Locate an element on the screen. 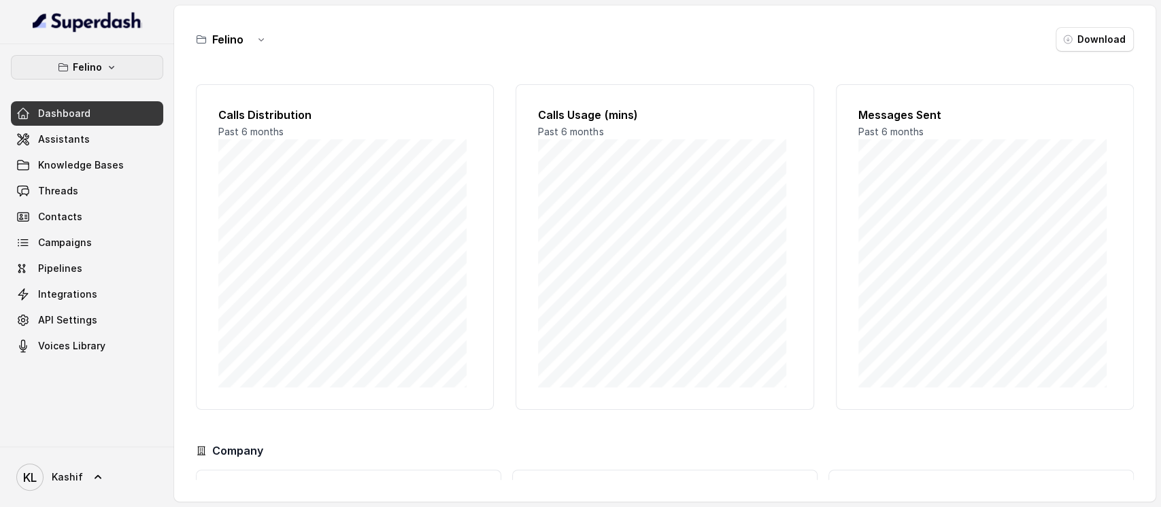 This screenshot has width=1161, height=507. h2: Calls Usage (mins) is located at coordinates (664, 115).